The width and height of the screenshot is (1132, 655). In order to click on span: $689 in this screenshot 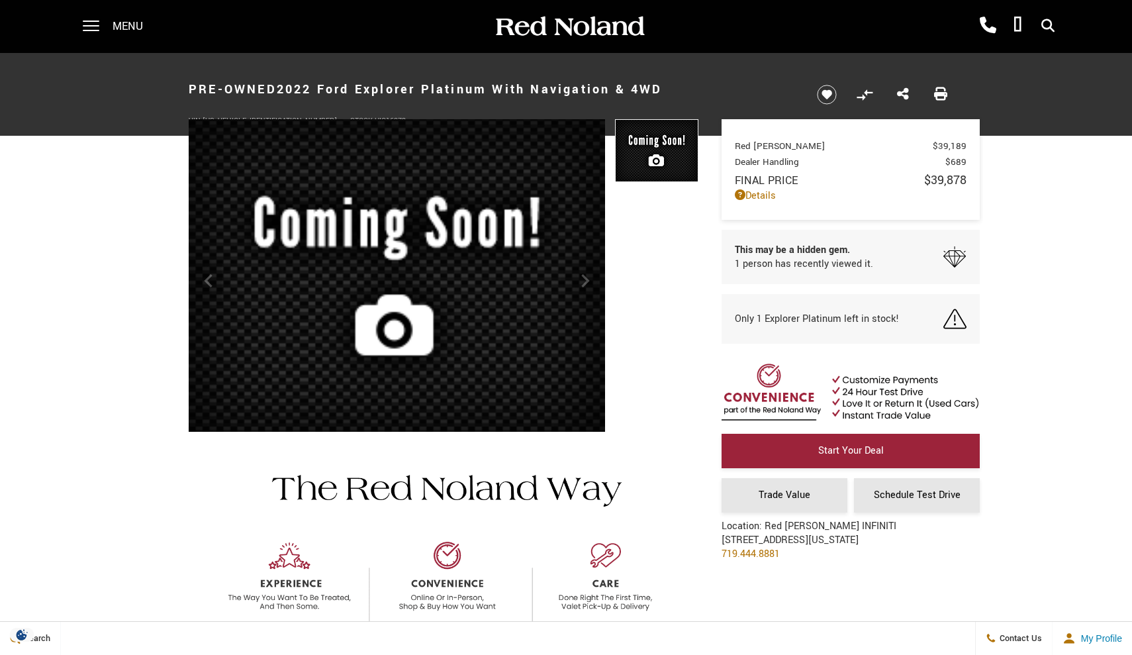, I will do `click(956, 162)`.